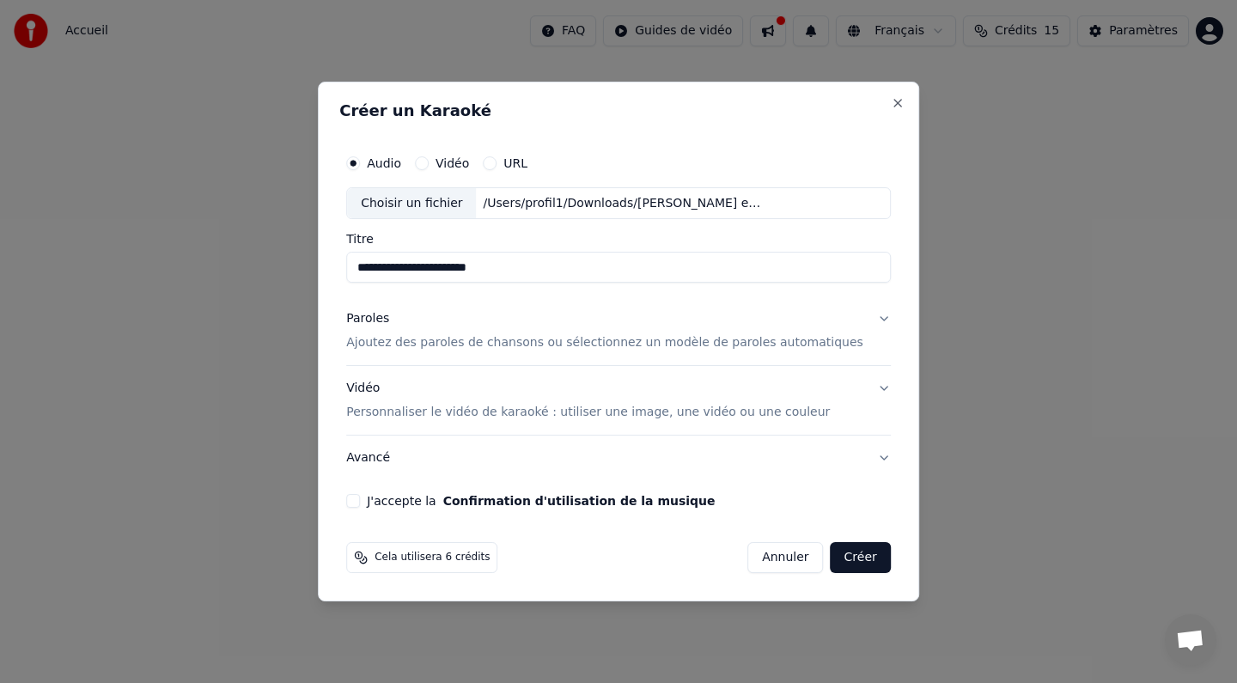 The image size is (1237, 683). What do you see at coordinates (432, 557) in the screenshot?
I see `span: Cela utilisera 6 crédits` at bounding box center [432, 557].